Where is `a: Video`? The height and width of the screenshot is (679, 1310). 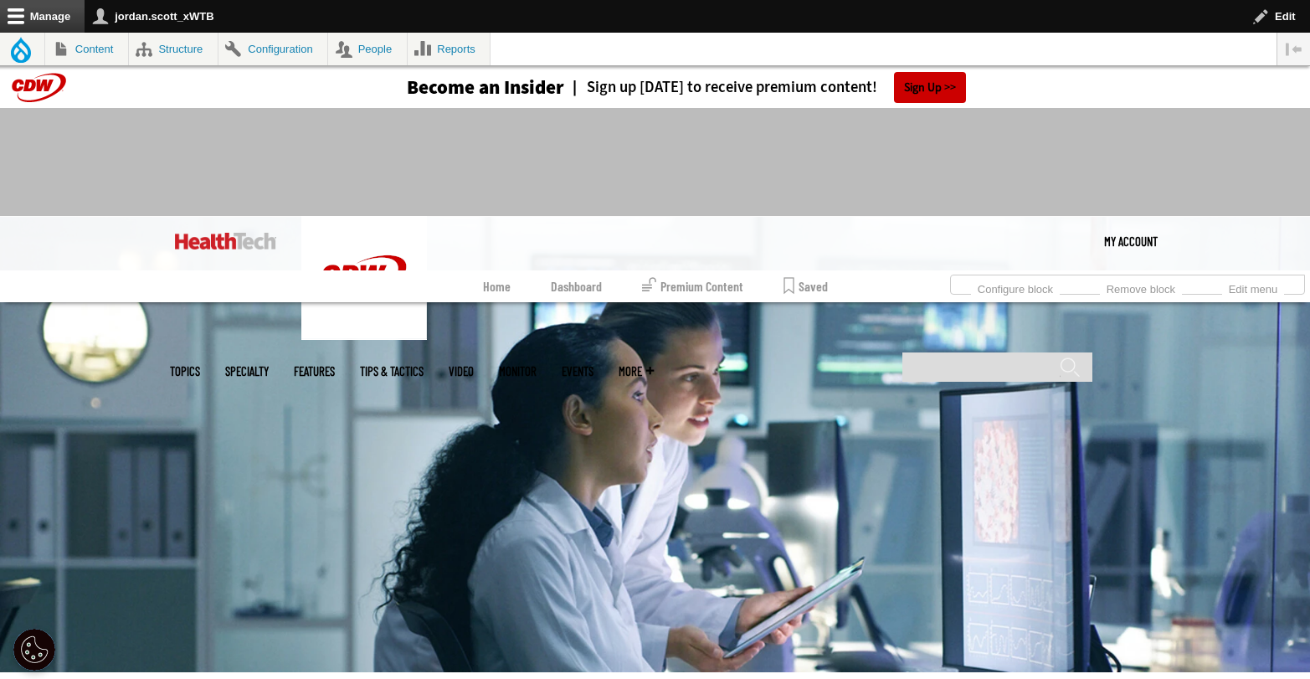 a: Video is located at coordinates (461, 371).